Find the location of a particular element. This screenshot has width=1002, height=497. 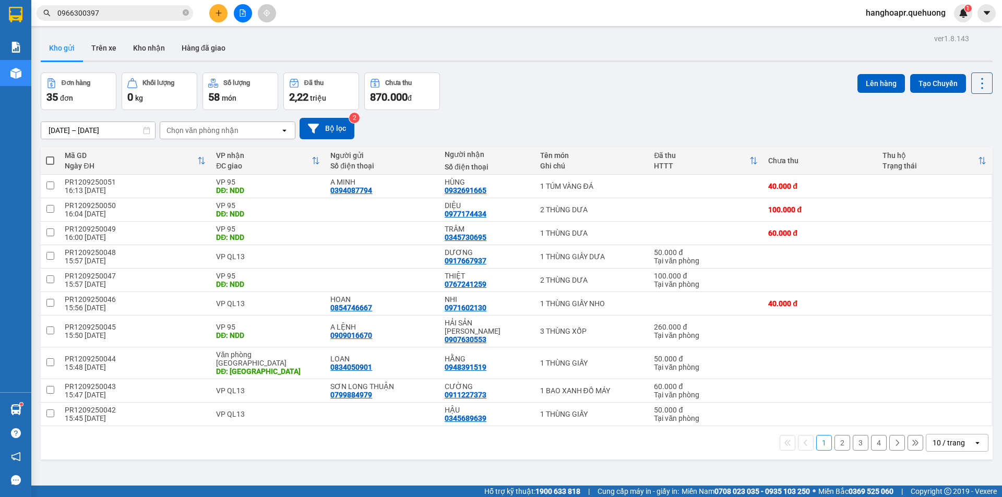

div: Đơn hàng is located at coordinates (76, 83).